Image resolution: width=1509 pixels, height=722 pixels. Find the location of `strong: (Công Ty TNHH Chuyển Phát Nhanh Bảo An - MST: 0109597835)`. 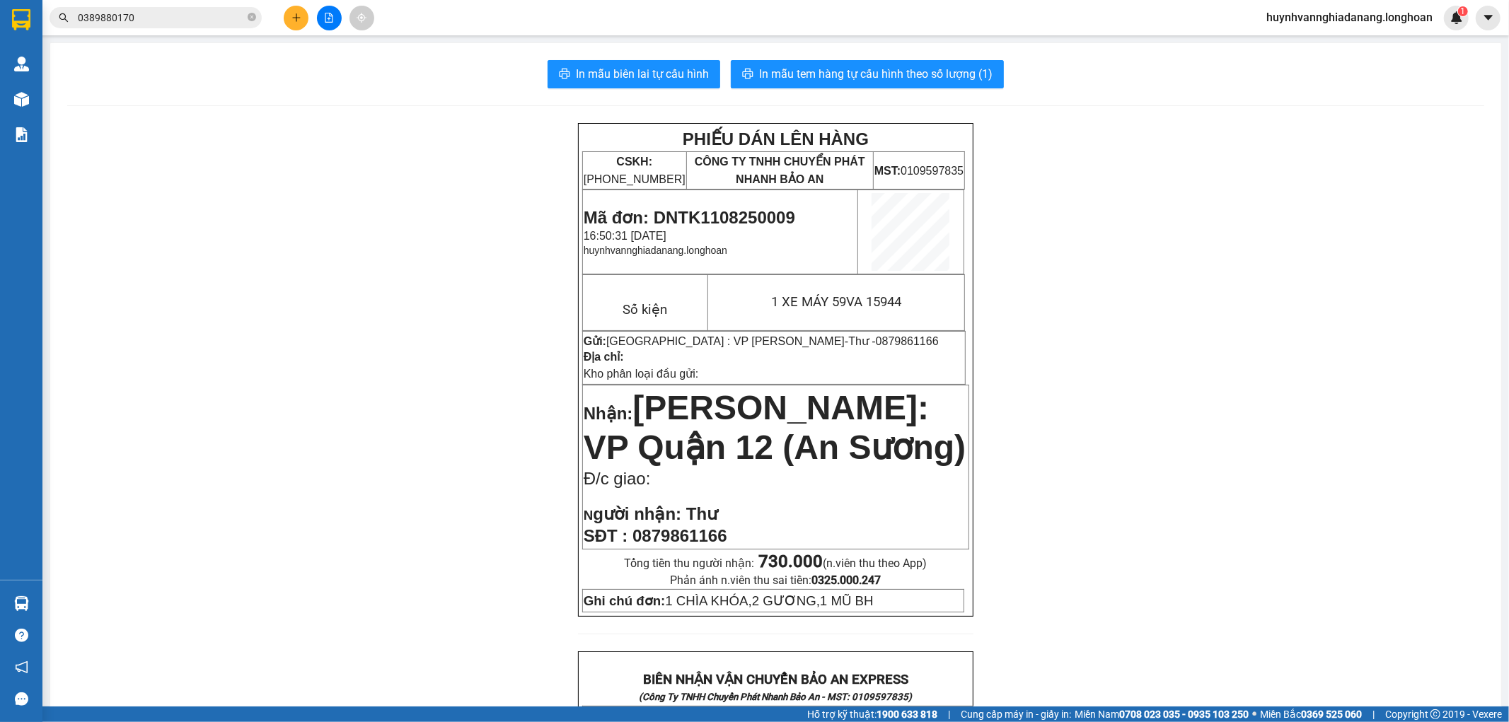

strong: (Công Ty TNHH Chuyển Phát Nhanh Bảo An - MST: 0109597835) is located at coordinates (775, 697).